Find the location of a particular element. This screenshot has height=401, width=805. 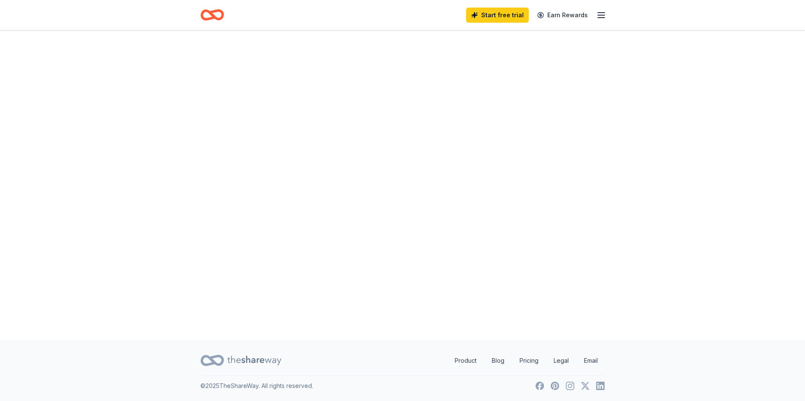

a: Earn Rewards is located at coordinates (562, 15).